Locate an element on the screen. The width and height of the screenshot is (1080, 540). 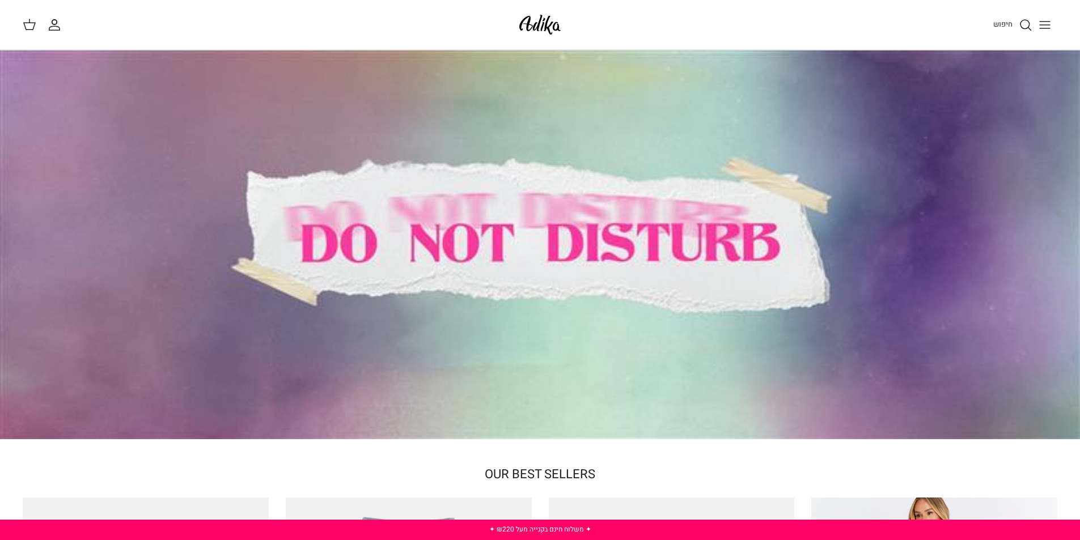
a: חיפוש is located at coordinates (1013, 25).